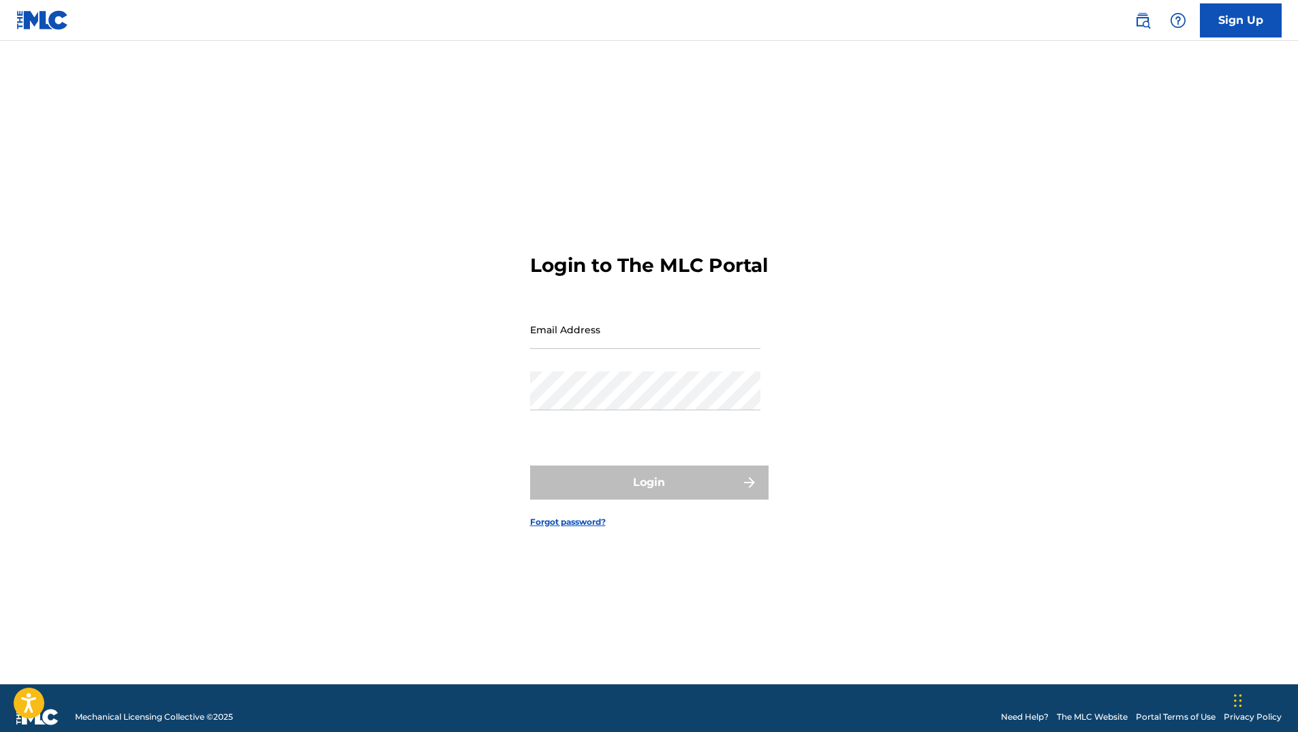 The image size is (1298, 732). Describe the element at coordinates (568, 522) in the screenshot. I see `a: Forgot password?` at that location.